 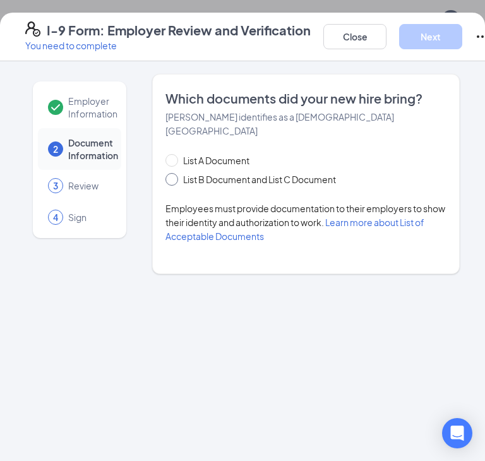 What do you see at coordinates (33, 29) in the screenshot?
I see `svg: FormI9EVerifyIcon` at bounding box center [33, 29].